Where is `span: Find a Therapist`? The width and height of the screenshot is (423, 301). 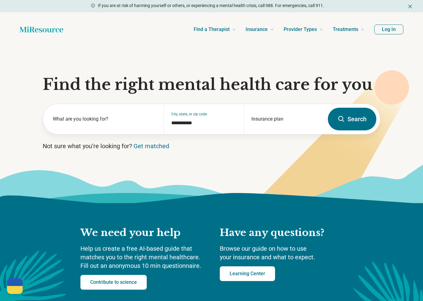
span: Find a Therapist is located at coordinates (212, 30).